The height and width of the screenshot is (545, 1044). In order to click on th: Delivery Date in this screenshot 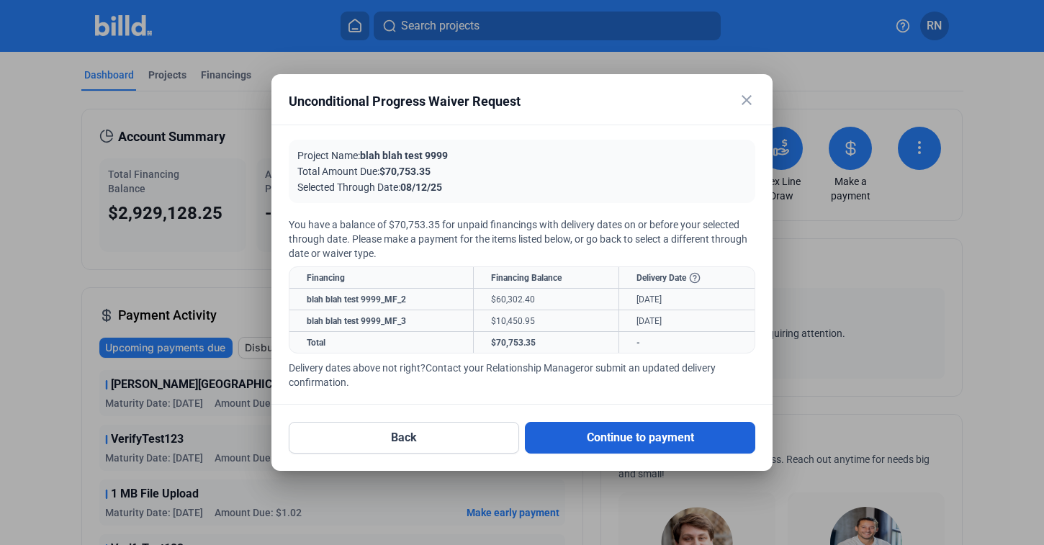, I will do `click(687, 278)`.